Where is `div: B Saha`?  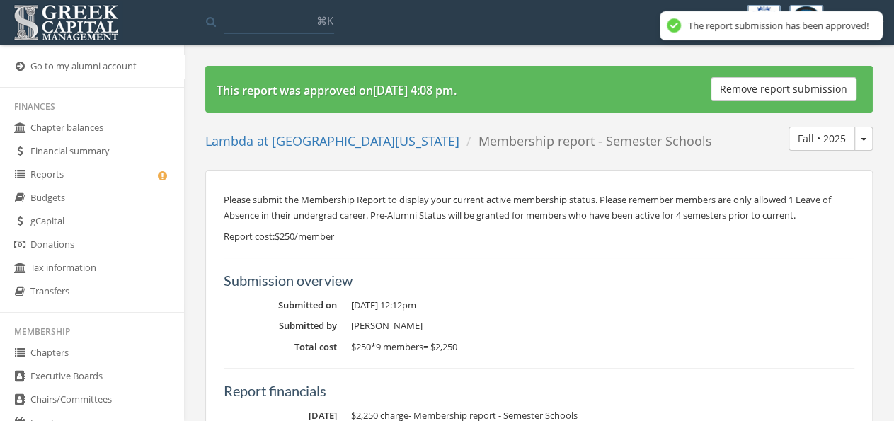 div: B Saha is located at coordinates (858, 17).